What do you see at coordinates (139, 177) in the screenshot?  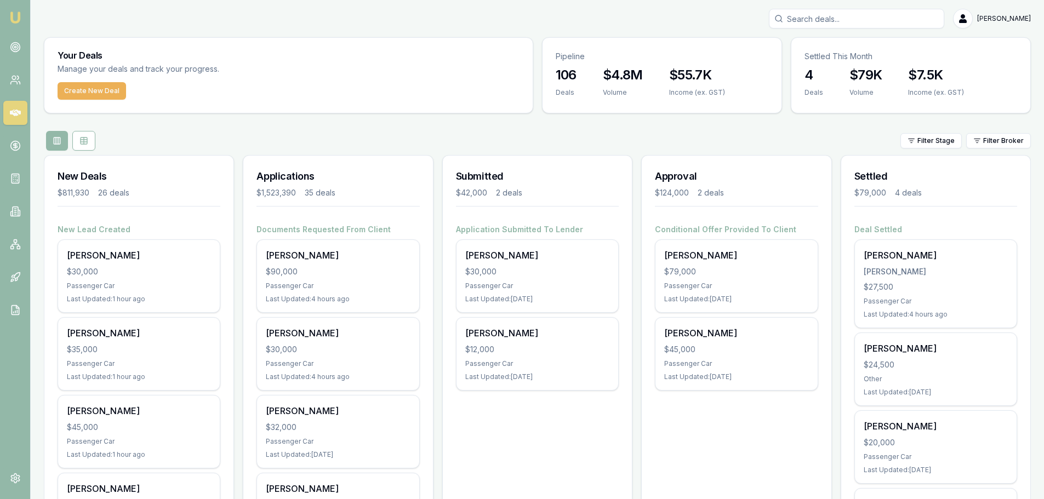 I see `h3: New Deals` at bounding box center [139, 177].